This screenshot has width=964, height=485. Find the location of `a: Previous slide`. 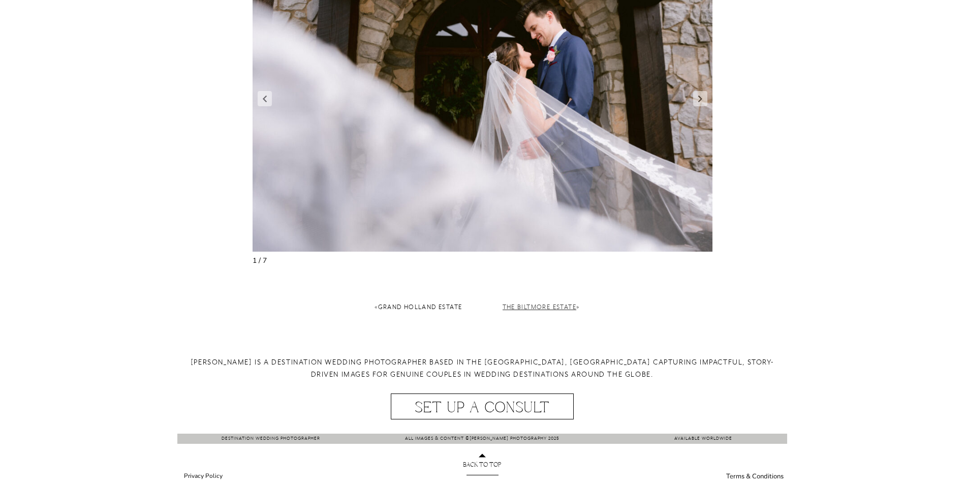

a: Previous slide is located at coordinates (265, 99).